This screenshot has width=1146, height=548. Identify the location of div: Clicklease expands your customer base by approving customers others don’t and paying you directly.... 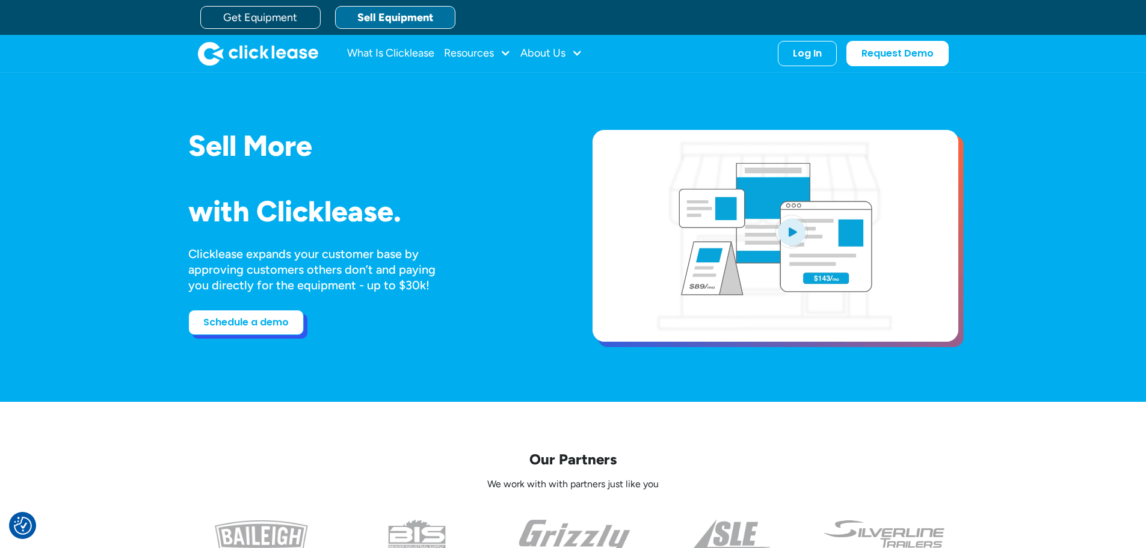
(323, 269).